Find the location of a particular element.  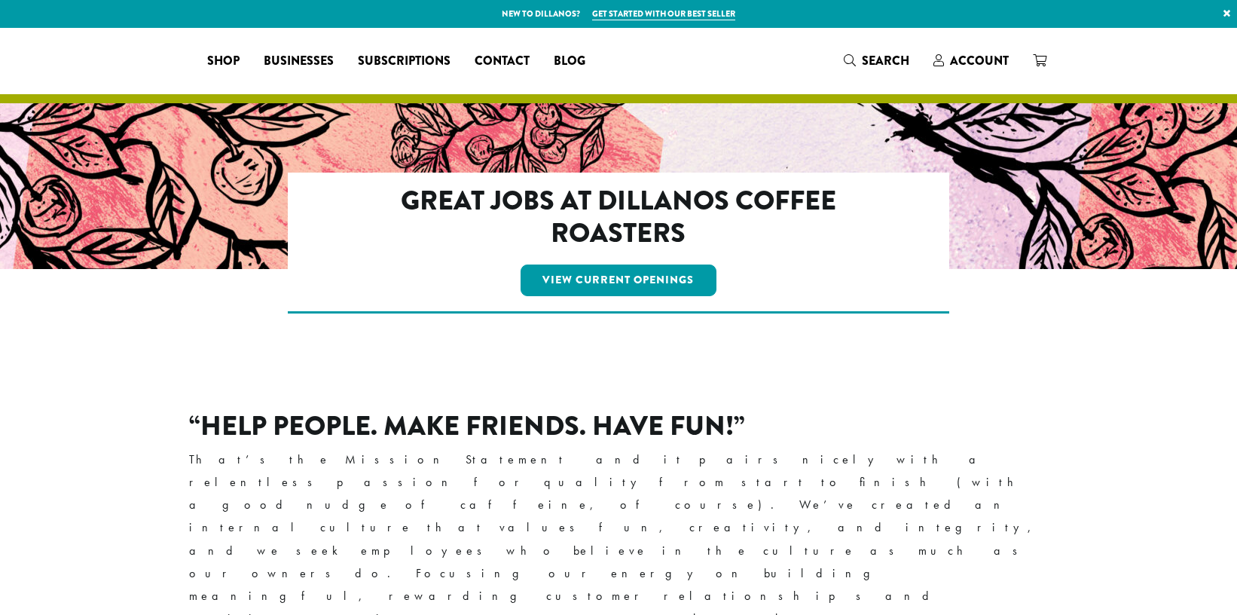

a: Get started with our best seller is located at coordinates (664, 14).